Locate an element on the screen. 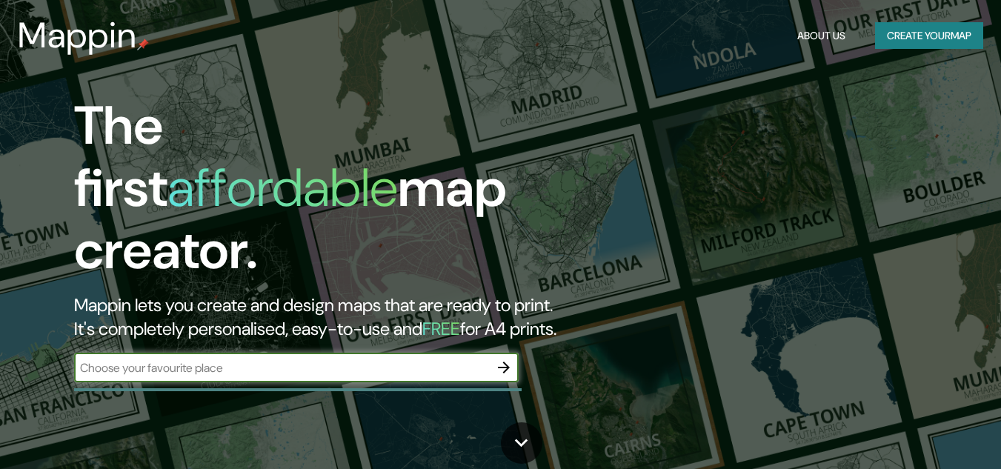 The width and height of the screenshot is (1001, 469). h1: affordable is located at coordinates (282, 187).